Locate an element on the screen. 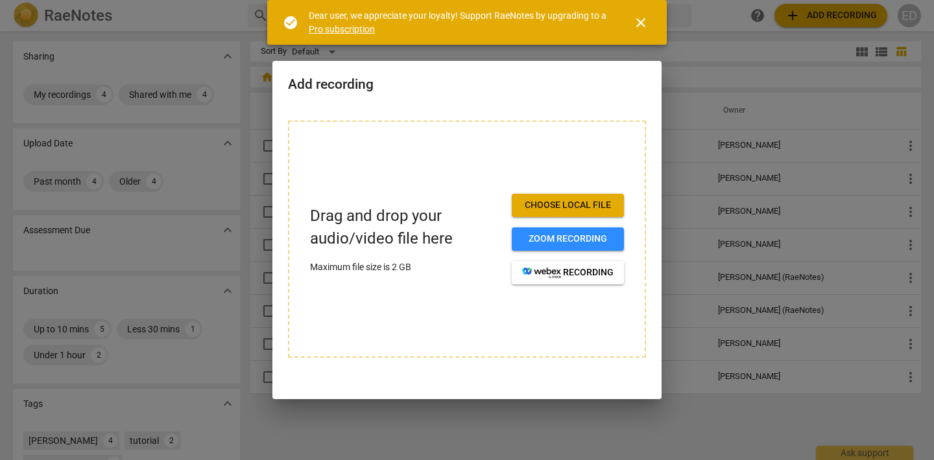 The height and width of the screenshot is (460, 934). div: Dear user, we appreciate your loyalty! Support RaeNotes by upgrading to a is located at coordinates (459, 22).